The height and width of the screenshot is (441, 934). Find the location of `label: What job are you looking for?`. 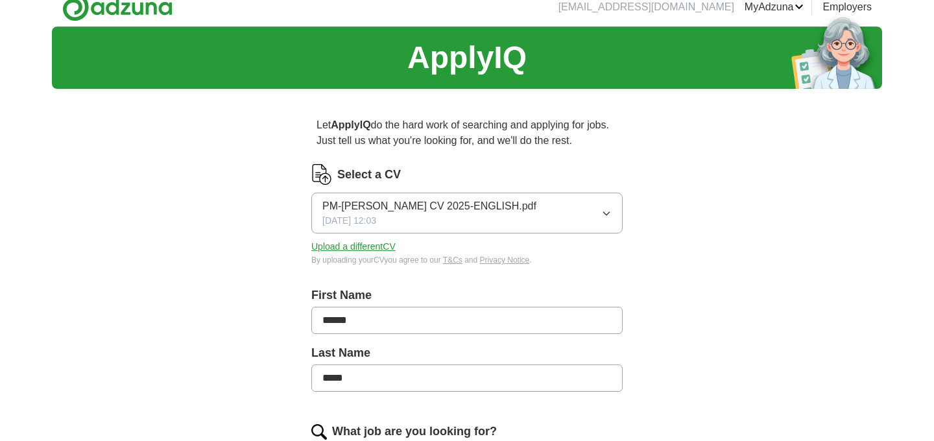

label: What job are you looking for? is located at coordinates (415, 432).